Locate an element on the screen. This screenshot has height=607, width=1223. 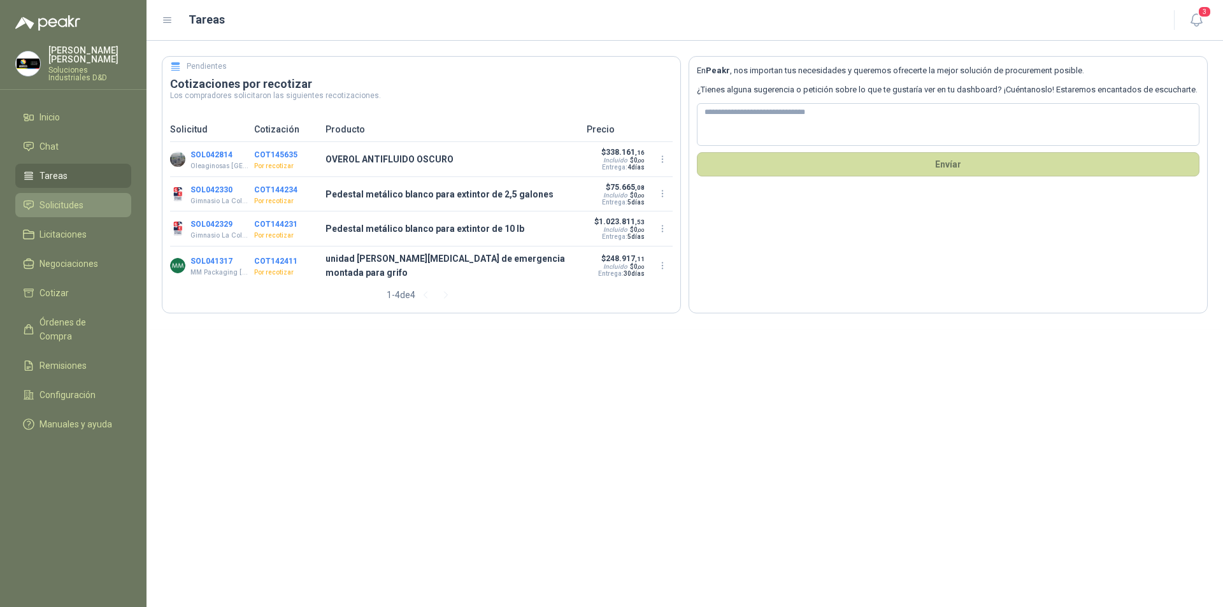
span: 248.917 is located at coordinates (625, 259).